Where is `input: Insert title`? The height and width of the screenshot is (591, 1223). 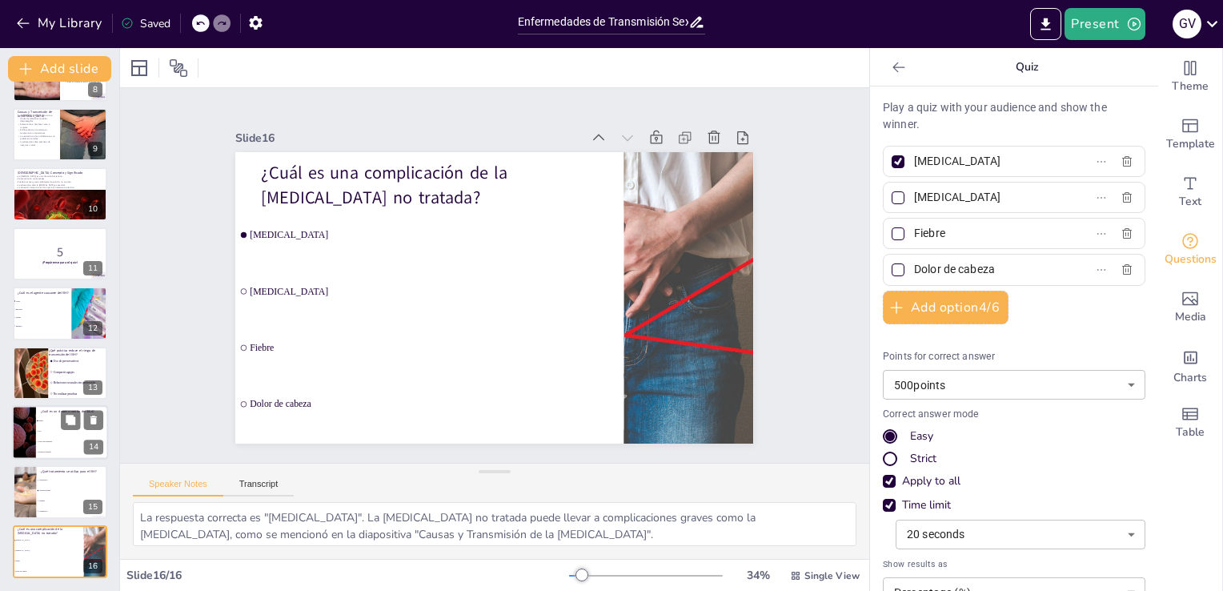
input: Insert title is located at coordinates (604, 22).